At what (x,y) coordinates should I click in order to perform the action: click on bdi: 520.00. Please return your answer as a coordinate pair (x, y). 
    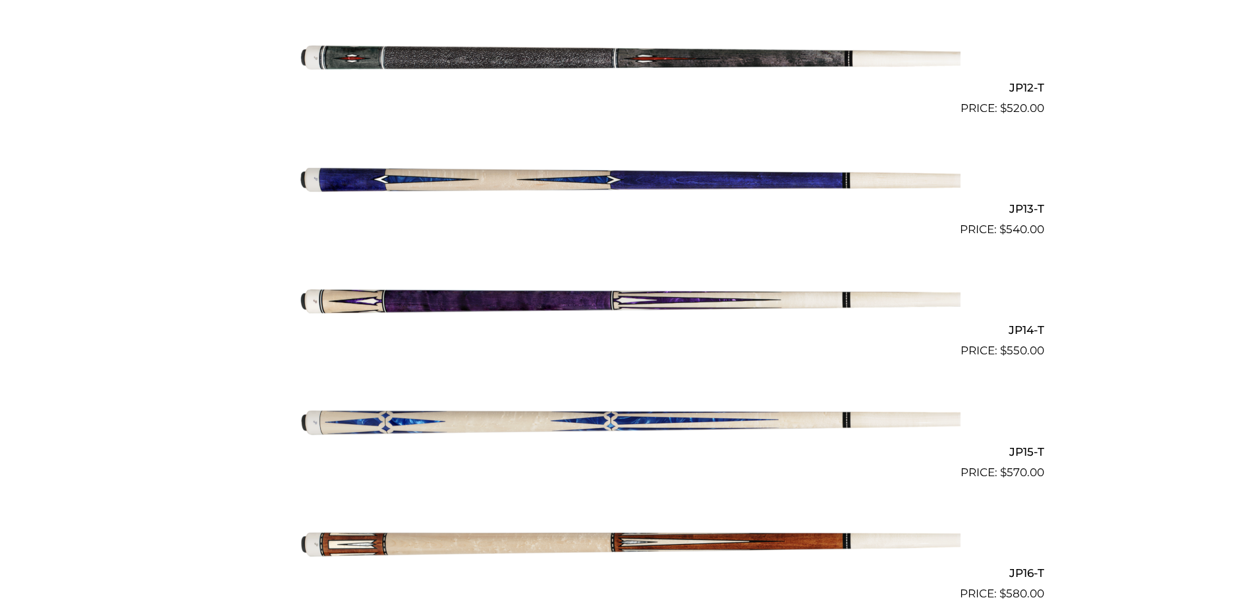
    Looking at the image, I should click on (1021, 108).